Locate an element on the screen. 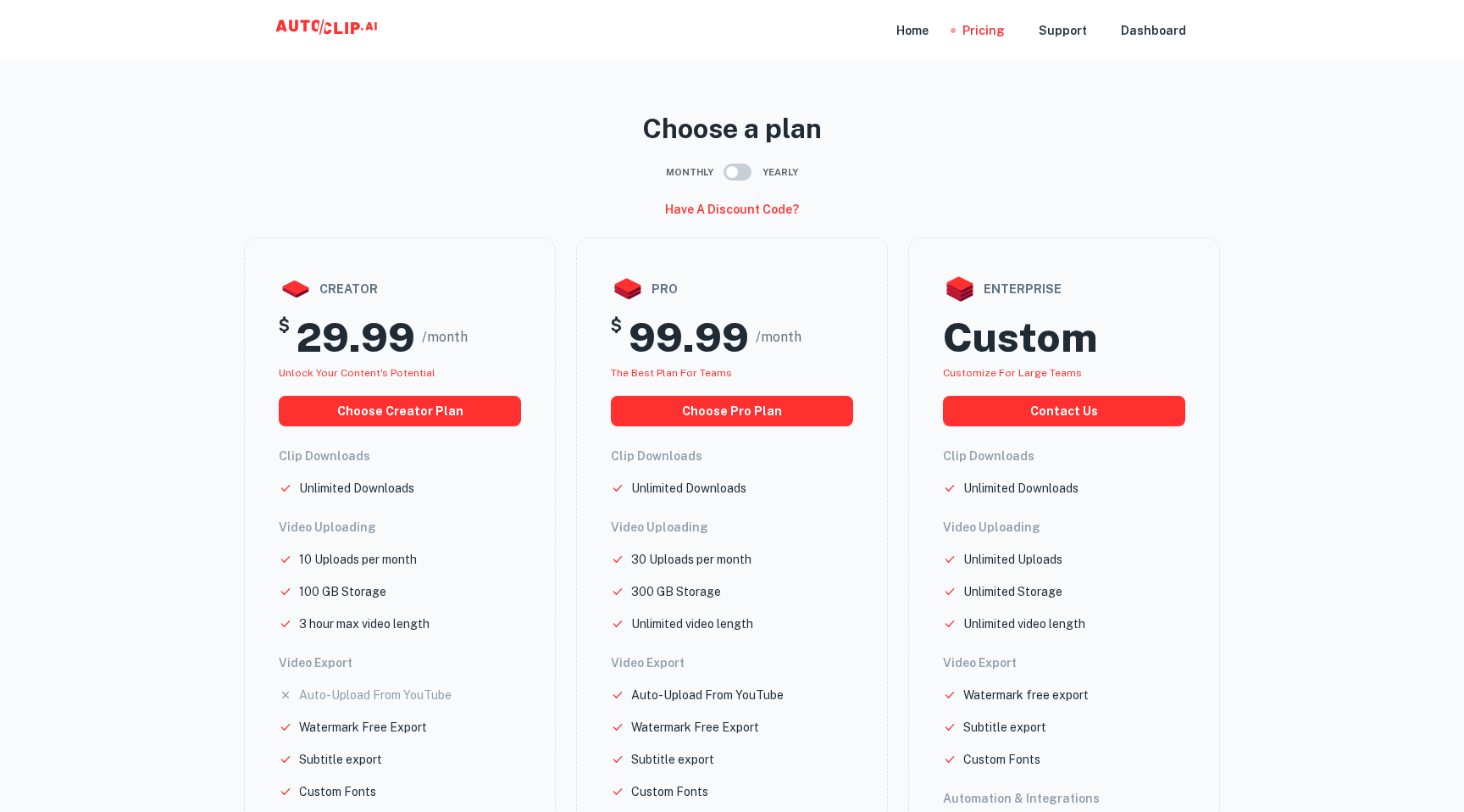 This screenshot has width=1464, height=812. h2: 99.99 is located at coordinates (689, 337).